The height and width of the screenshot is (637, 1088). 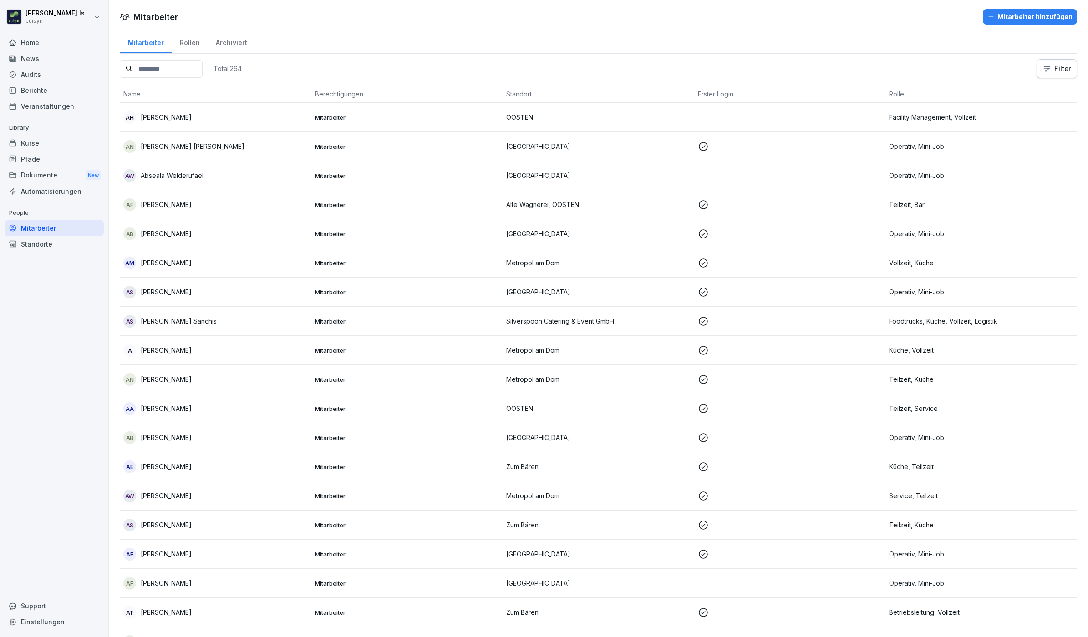 I want to click on p: Teilzeit, Service, so click(x=981, y=408).